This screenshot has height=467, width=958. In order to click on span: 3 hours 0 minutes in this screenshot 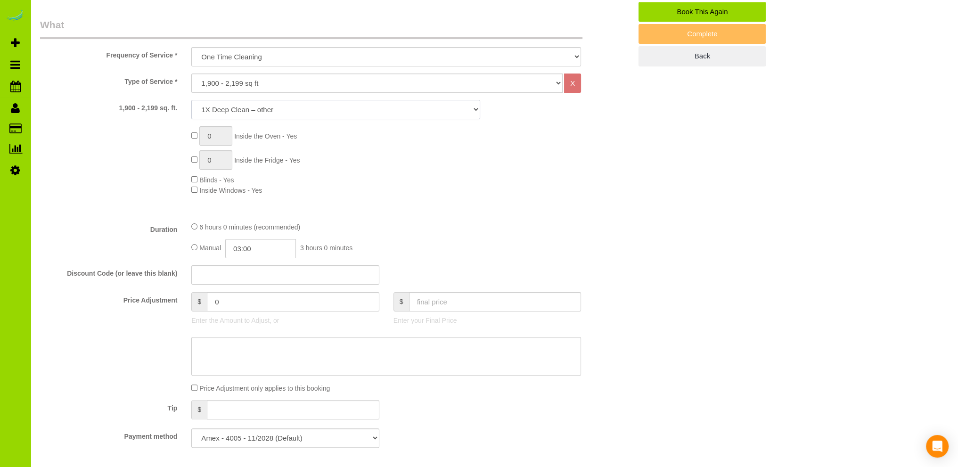, I will do `click(326, 248)`.